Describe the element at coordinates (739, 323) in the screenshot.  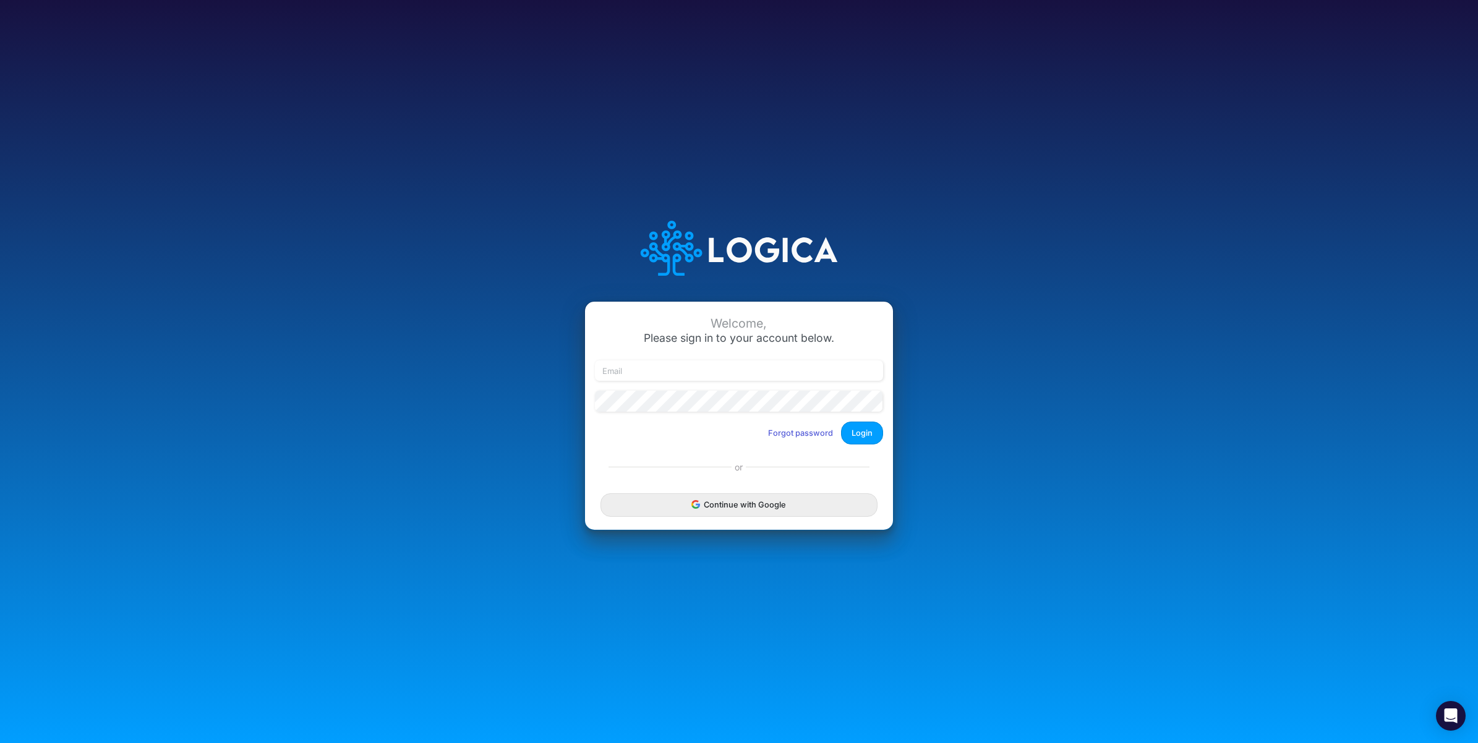
I see `div: Welcome,` at that location.